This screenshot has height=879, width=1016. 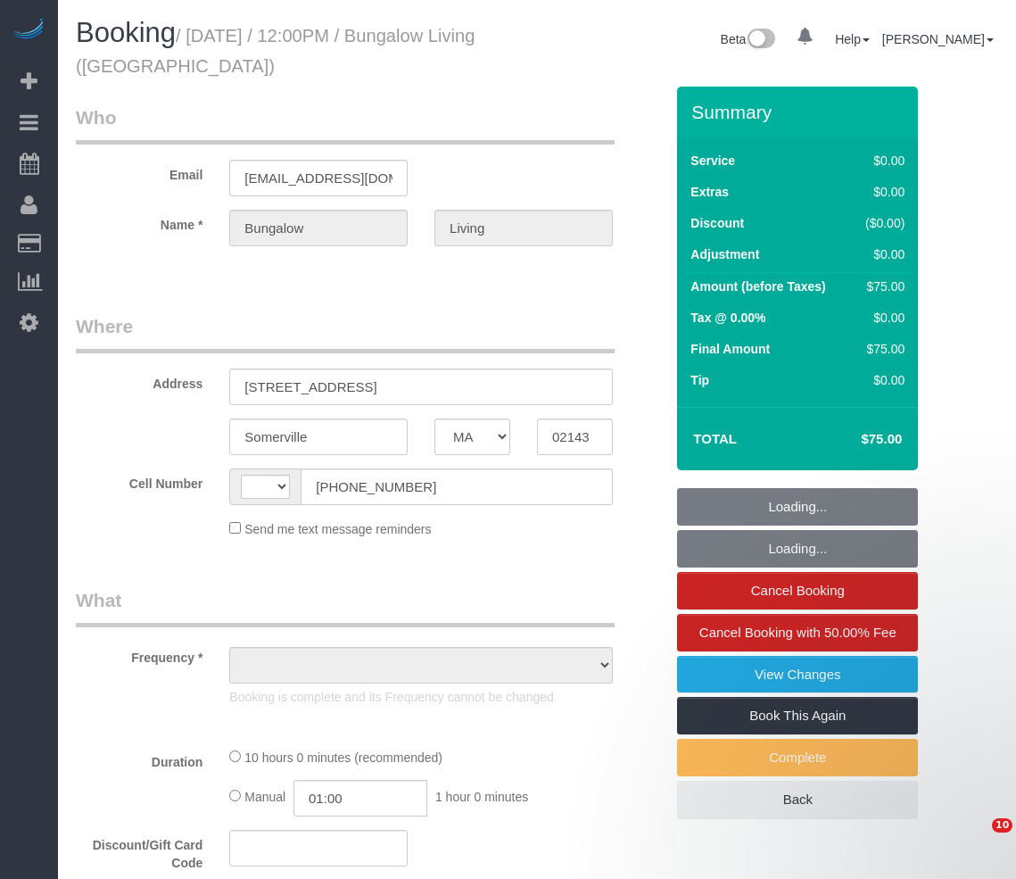 What do you see at coordinates (345, 333) in the screenshot?
I see `legend: Where` at bounding box center [345, 333].